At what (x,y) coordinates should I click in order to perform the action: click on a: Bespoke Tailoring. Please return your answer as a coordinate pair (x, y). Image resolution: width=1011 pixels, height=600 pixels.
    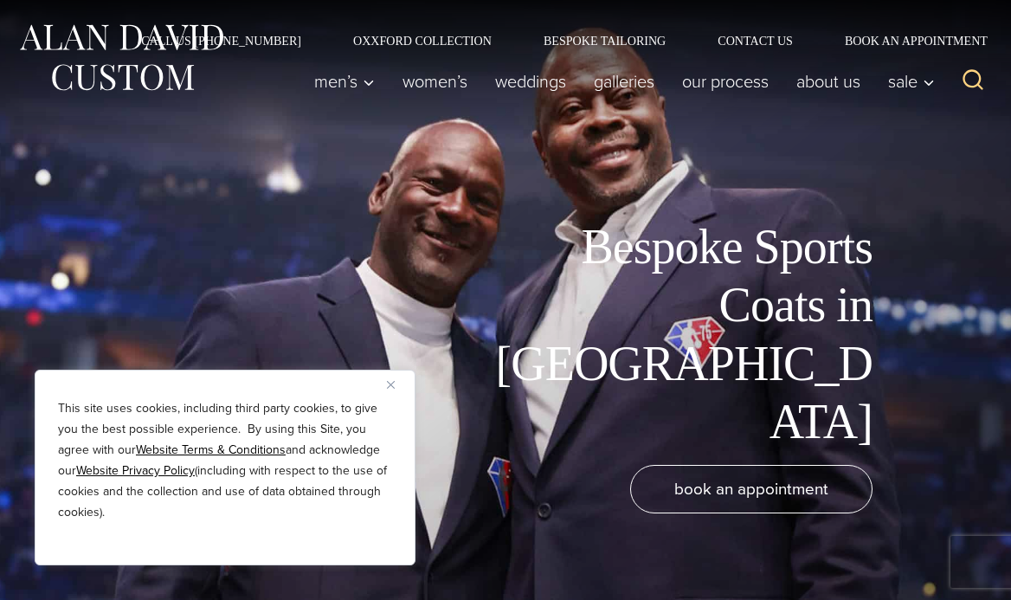
    Looking at the image, I should click on (604, 41).